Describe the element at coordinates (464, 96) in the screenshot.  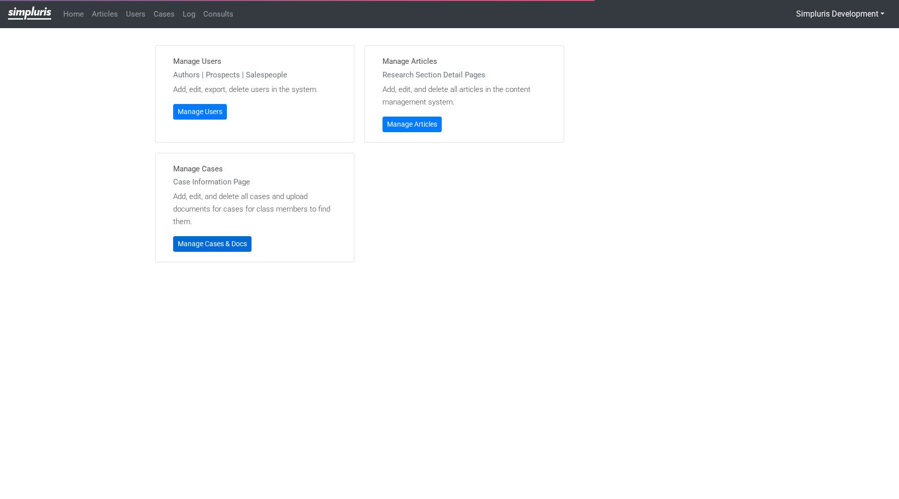
I see `p: Add, edit, and delete all articles in the content management system.` at that location.